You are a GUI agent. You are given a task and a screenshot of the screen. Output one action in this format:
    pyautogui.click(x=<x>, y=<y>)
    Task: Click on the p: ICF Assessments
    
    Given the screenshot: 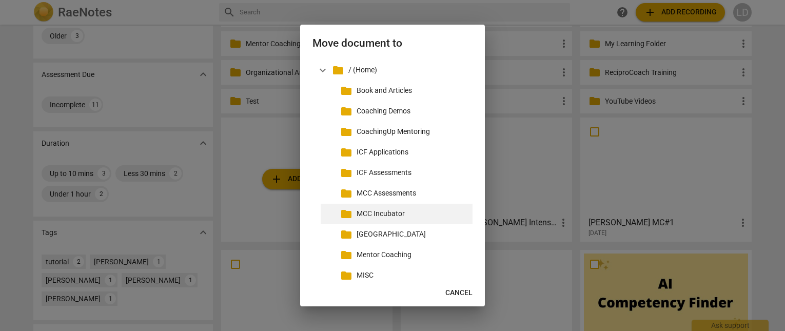 What is the action you would take?
    pyautogui.click(x=413, y=172)
    